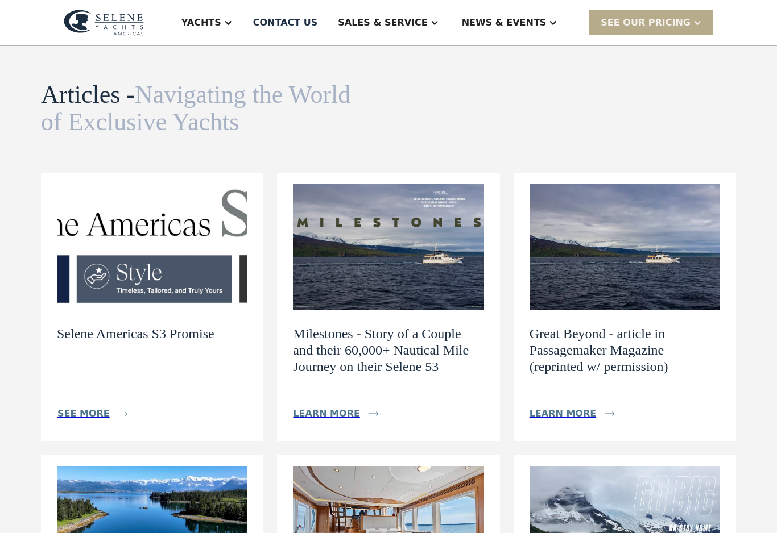 The height and width of the screenshot is (533, 777). Describe the element at coordinates (201, 23) in the screenshot. I see `div: Yachts` at that location.